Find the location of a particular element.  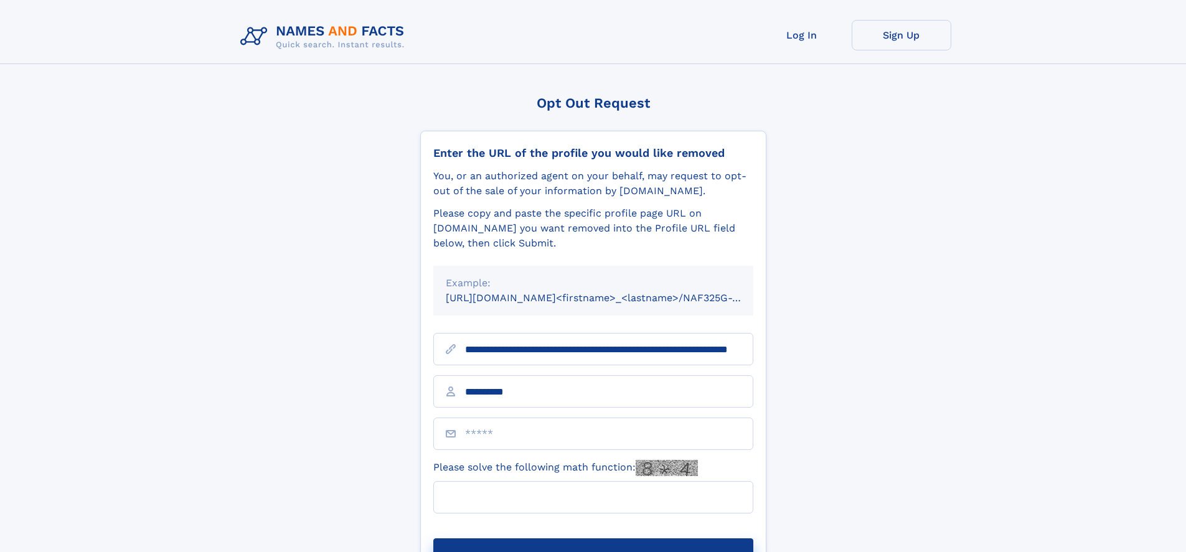

img: Logo Names and Facts is located at coordinates (325, 37).